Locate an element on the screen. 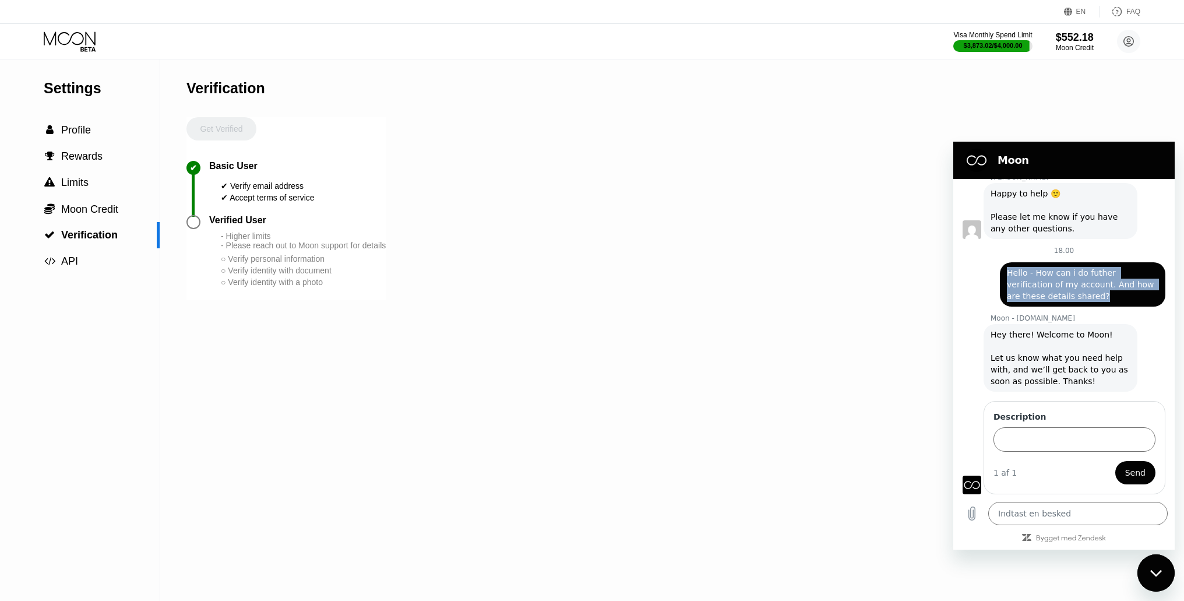 The width and height of the screenshot is (1184, 601). span: Hello - How can i do futher verification of my account. And how are these details shared? is located at coordinates (129, 143).